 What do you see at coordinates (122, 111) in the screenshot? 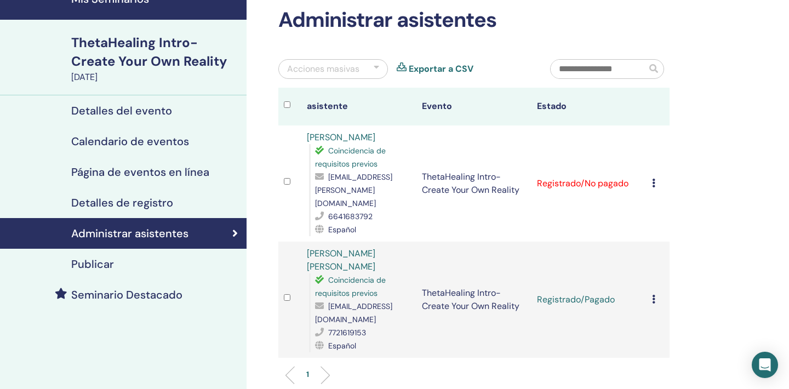
I see `h4: Detalles del evento` at bounding box center [122, 111].